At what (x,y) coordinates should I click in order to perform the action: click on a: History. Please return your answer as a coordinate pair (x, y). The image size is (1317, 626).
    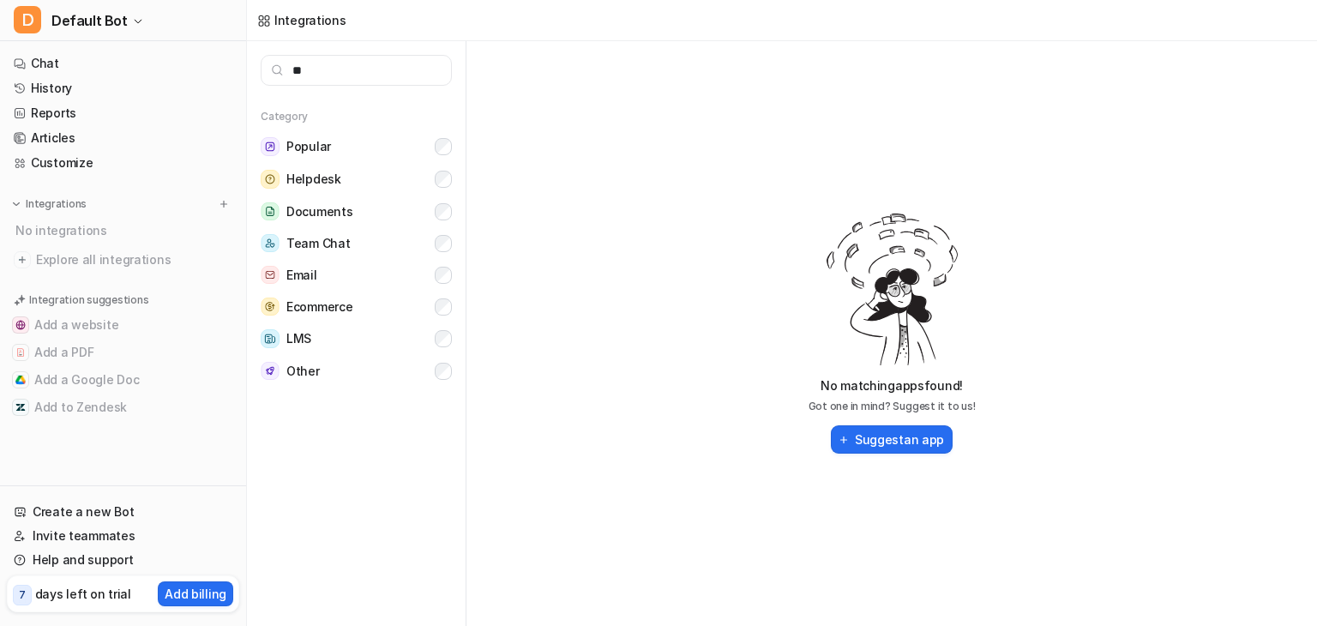
    Looking at the image, I should click on (123, 88).